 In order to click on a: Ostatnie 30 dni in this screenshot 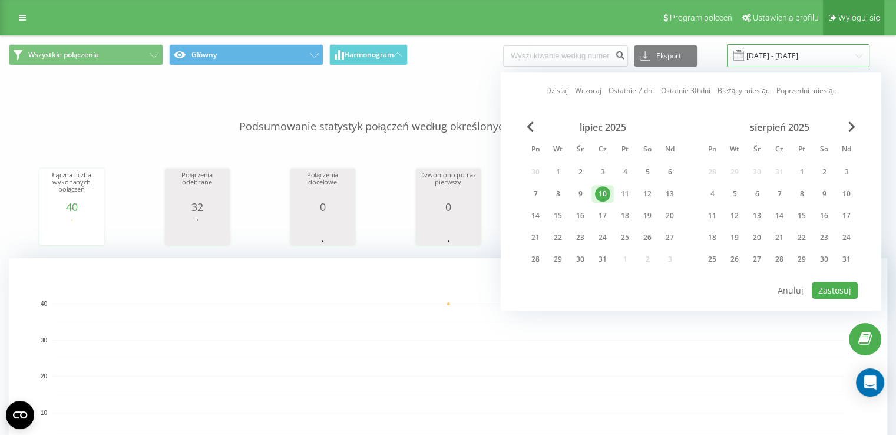, I will do `click(685, 91)`.